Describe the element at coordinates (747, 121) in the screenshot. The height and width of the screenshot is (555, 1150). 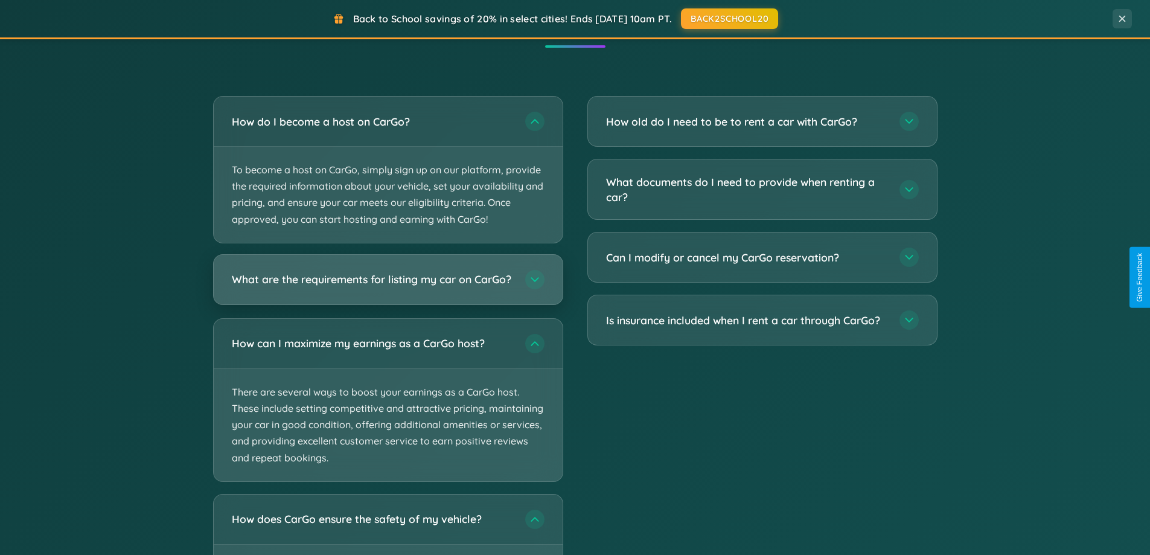
I see `h3: How old do I need to be to rent a car with CarGo?` at that location.